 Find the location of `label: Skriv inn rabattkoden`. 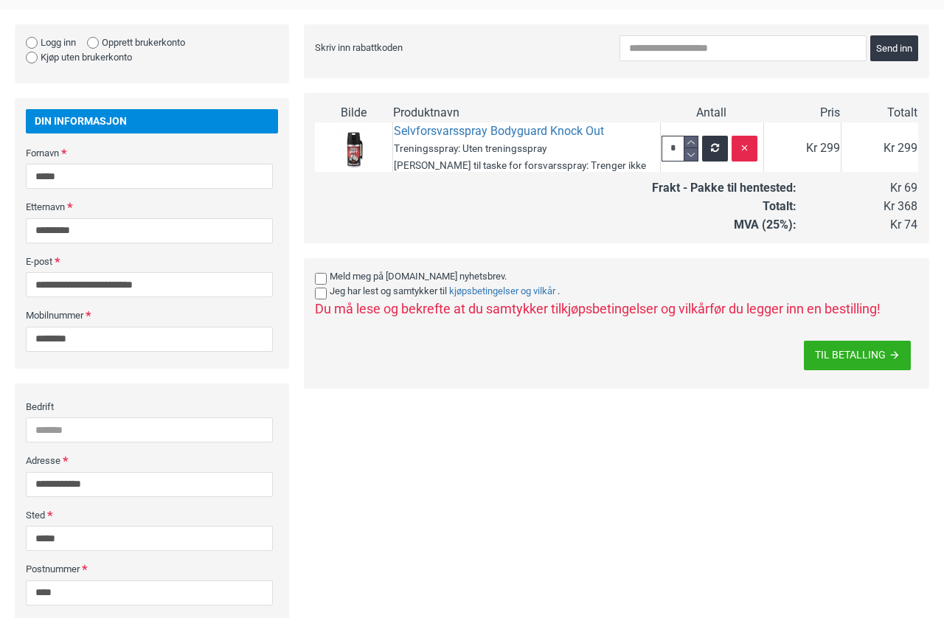

label: Skriv inn rabattkoden is located at coordinates (407, 47).